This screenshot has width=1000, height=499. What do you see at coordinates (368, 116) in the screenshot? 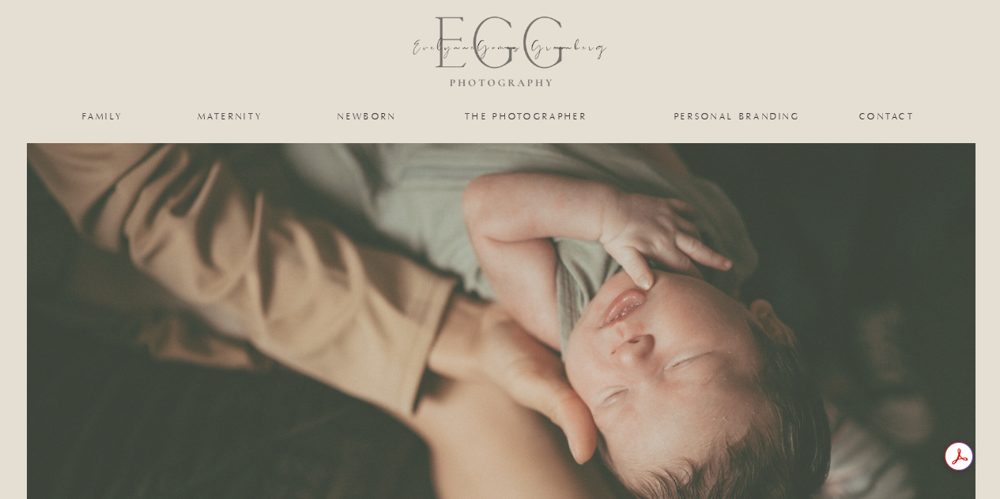
I see `nav: newborn` at bounding box center [368, 116].